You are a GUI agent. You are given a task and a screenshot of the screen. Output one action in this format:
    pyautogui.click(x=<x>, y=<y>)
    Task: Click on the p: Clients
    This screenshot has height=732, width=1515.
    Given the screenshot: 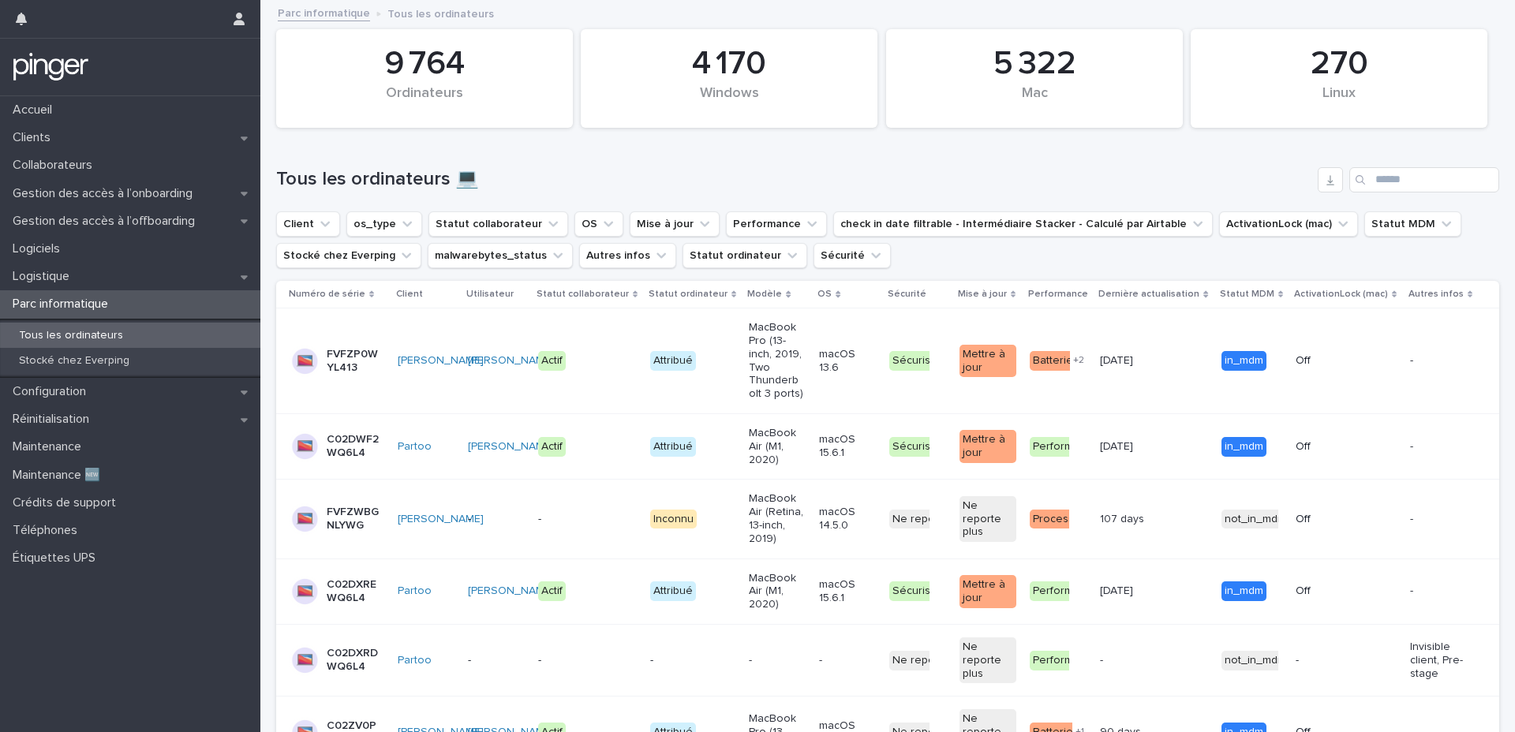 What is the action you would take?
    pyautogui.click(x=35, y=137)
    